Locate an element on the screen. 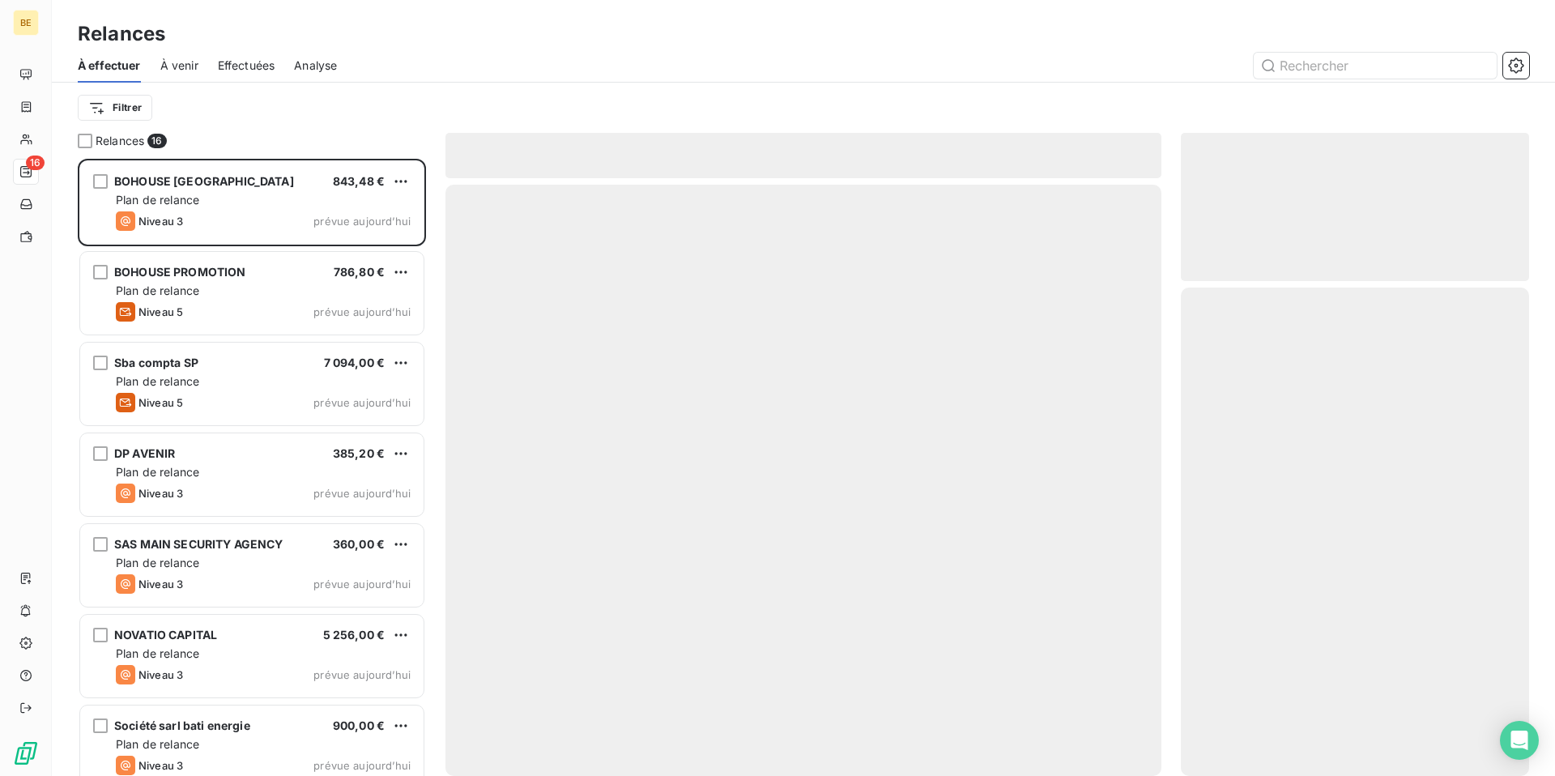 This screenshot has width=1555, height=776. img: Logo LeanPay is located at coordinates (26, 753).